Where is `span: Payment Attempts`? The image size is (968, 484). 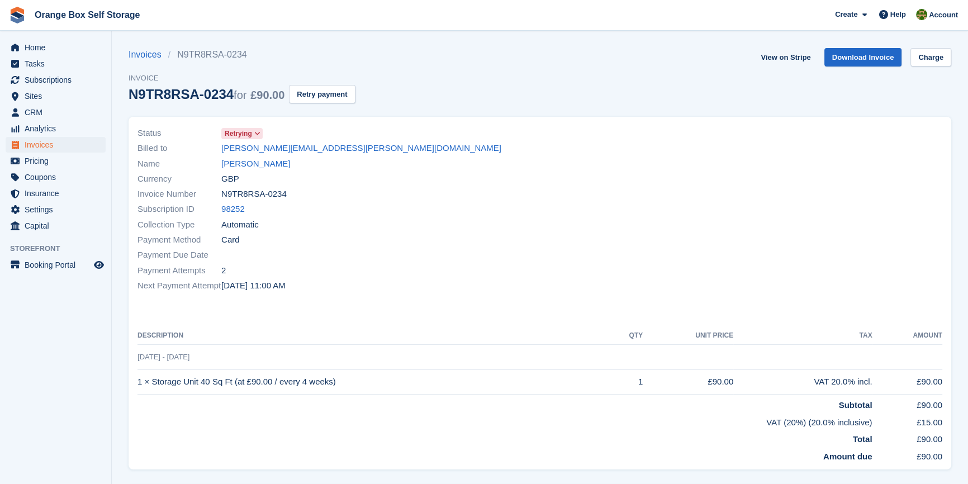
span: Payment Attempts is located at coordinates (179, 271).